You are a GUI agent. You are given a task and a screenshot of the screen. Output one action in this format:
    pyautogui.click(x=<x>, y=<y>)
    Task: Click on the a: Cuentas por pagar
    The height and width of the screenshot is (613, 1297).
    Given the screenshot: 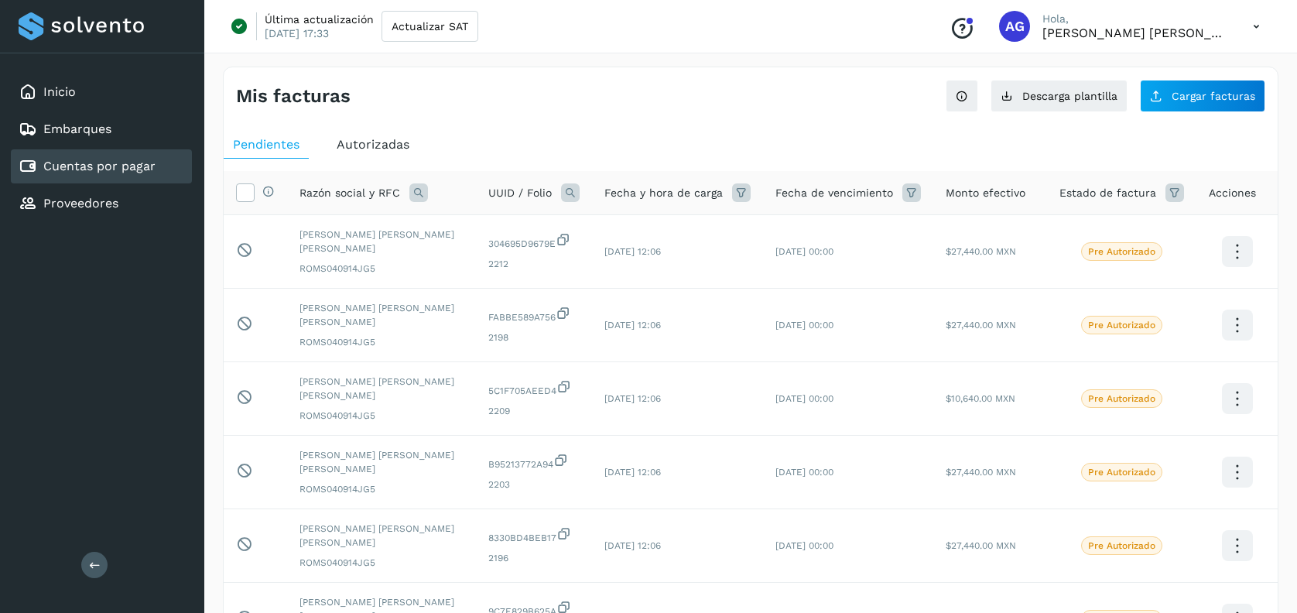 What is the action you would take?
    pyautogui.click(x=99, y=166)
    